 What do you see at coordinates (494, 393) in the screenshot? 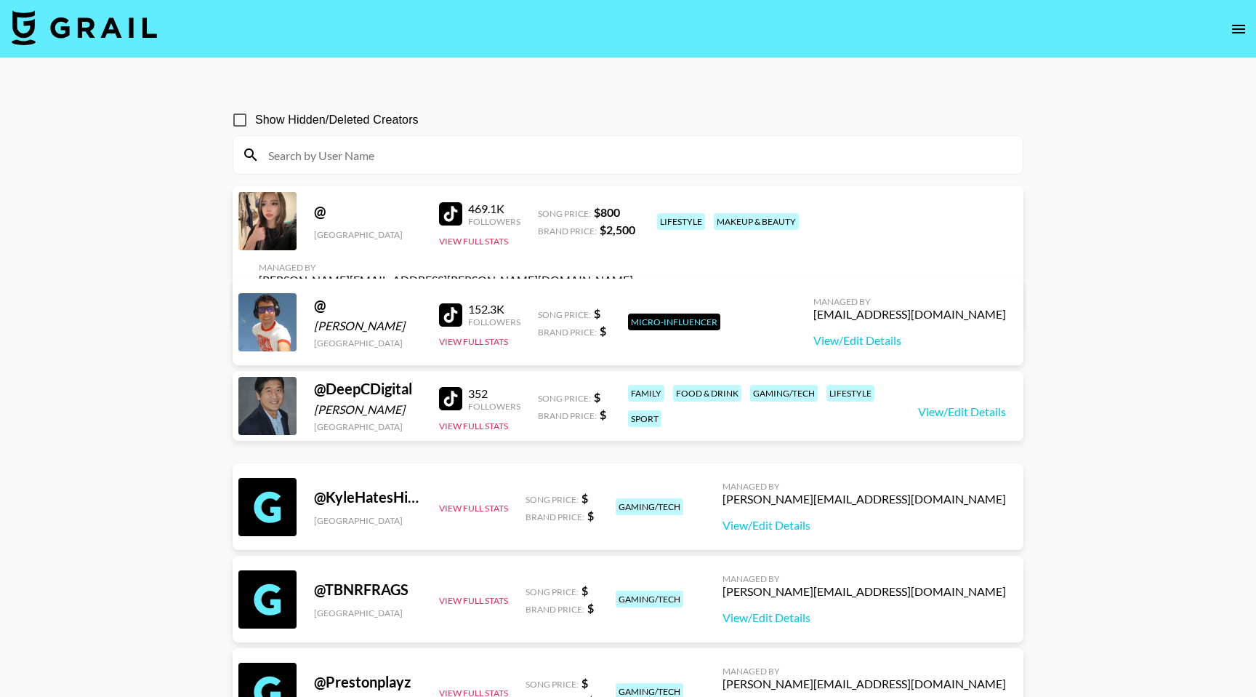
I see `div: 352` at bounding box center [494, 393].